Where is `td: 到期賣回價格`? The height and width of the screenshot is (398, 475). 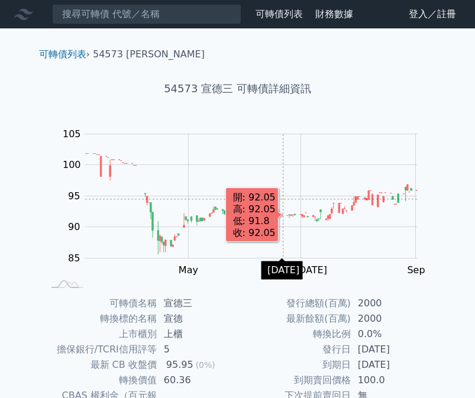 td: 到期賣回價格 is located at coordinates (294, 380).